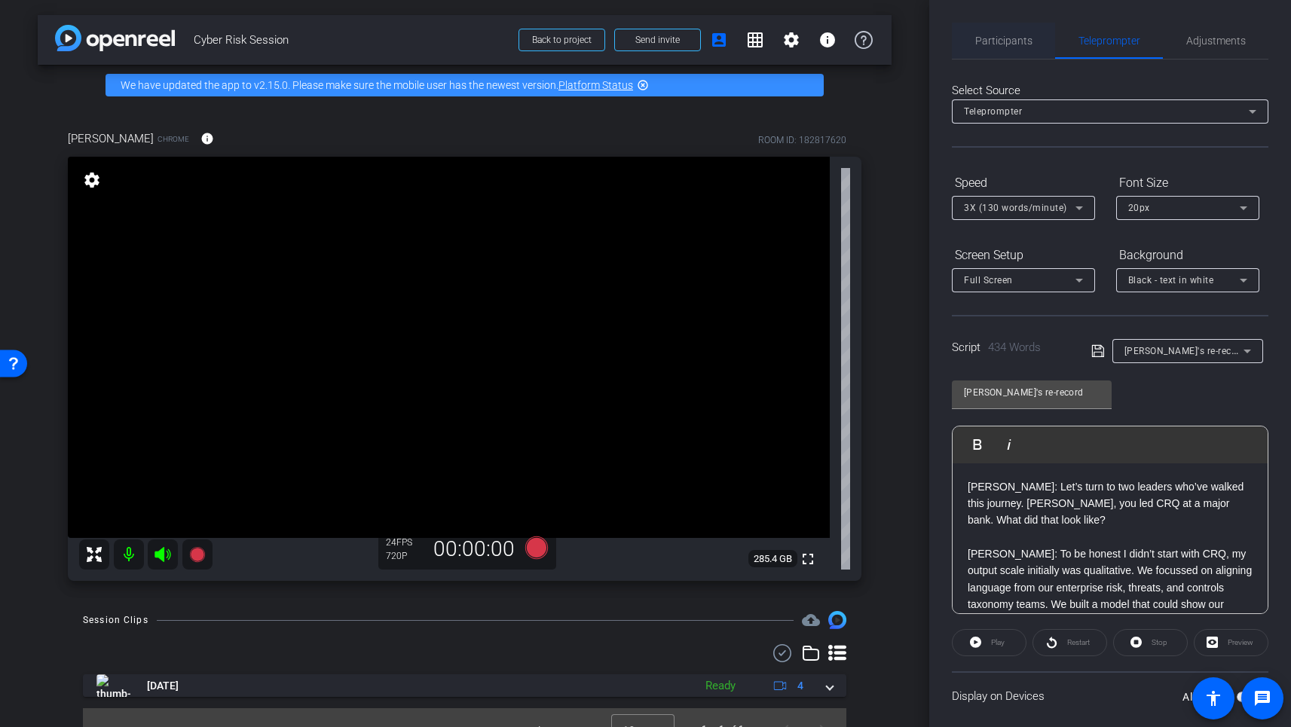  What do you see at coordinates (464, 85) in the screenshot?
I see `div: We have updated the app to v2.15.0. Please make sure the mobile user has the newest version.` at bounding box center [464, 85].